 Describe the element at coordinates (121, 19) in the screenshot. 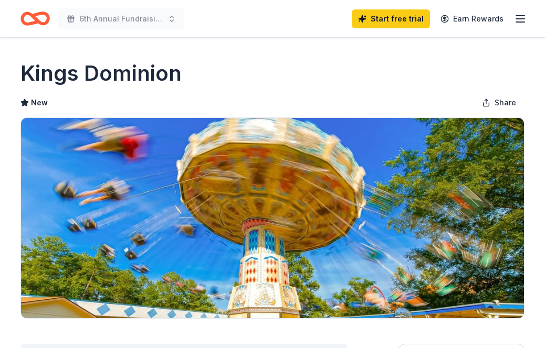

I see `button: 6th Annual Fundraising Dinner` at that location.